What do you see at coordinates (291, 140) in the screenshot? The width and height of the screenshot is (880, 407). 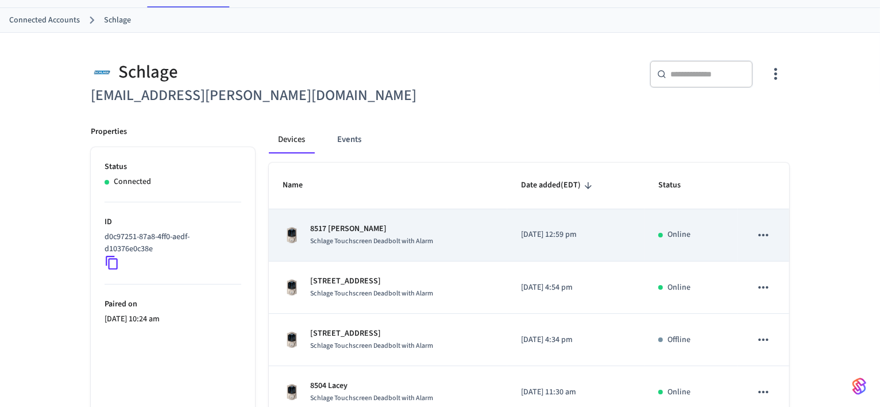 I see `button: Devices` at bounding box center [291, 140].